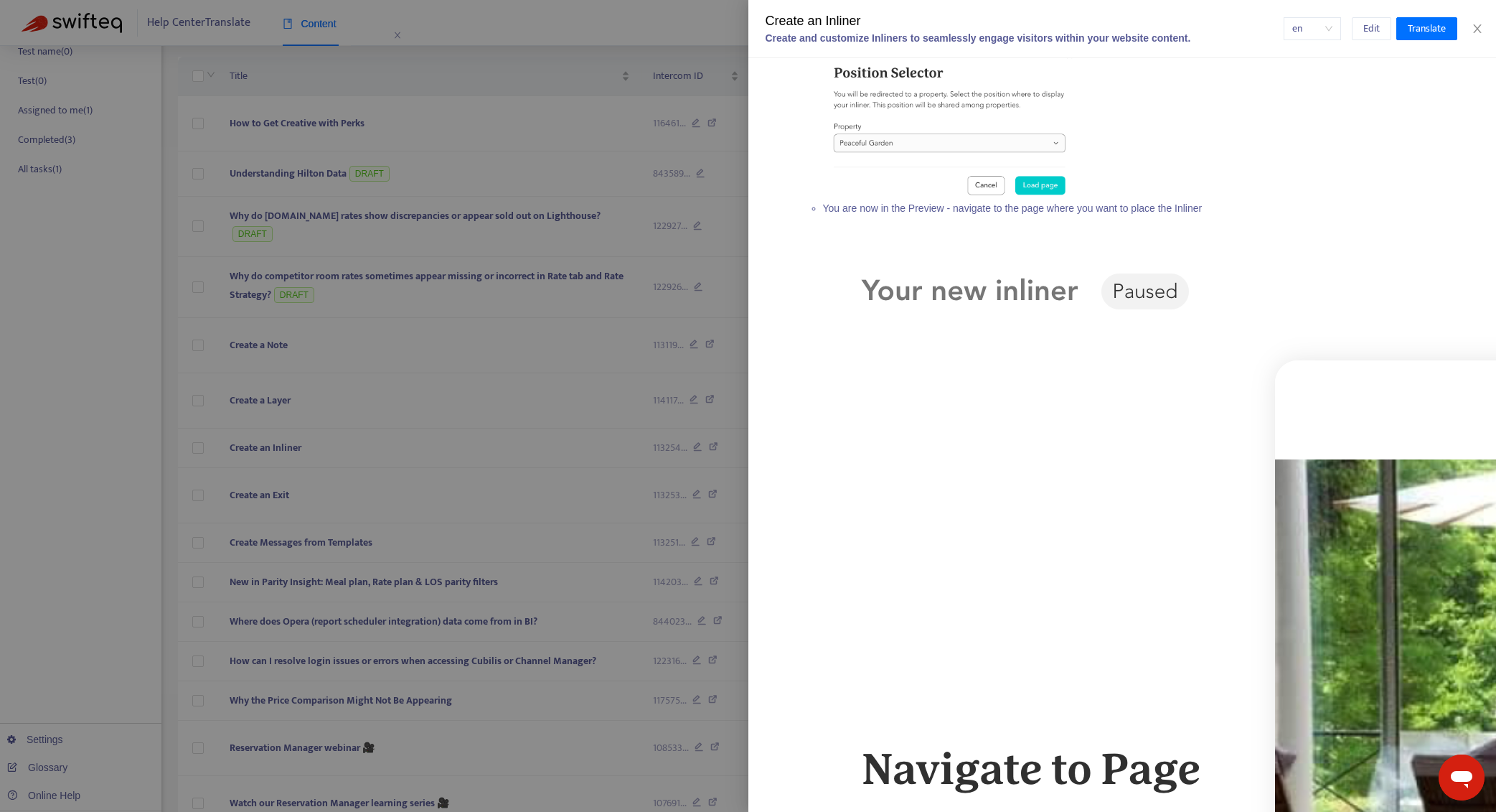 The height and width of the screenshot is (812, 1496). I want to click on span: close, so click(1478, 29).